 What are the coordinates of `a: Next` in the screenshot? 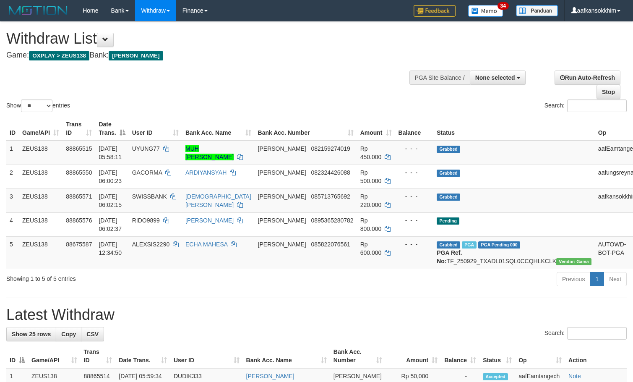 It's located at (615, 279).